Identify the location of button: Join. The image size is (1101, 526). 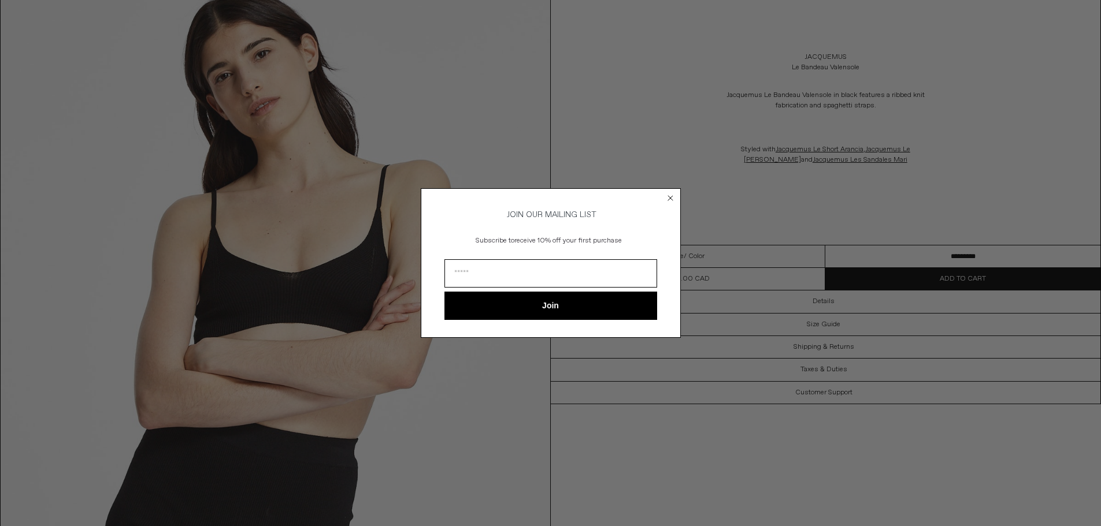
(551, 306).